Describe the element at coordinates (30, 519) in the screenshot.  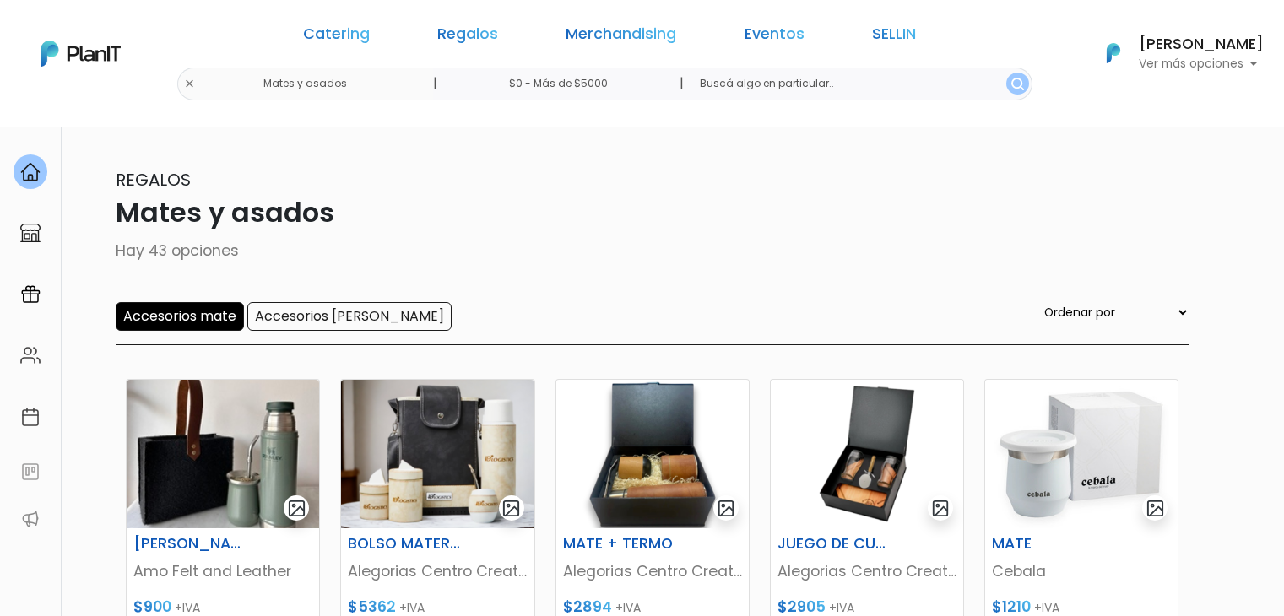
I see `img: partners-52edf745621dab592f3b2c58e3bca9d71375a7ef29c3b500c9f145b62cc070d4.svg` at that location.